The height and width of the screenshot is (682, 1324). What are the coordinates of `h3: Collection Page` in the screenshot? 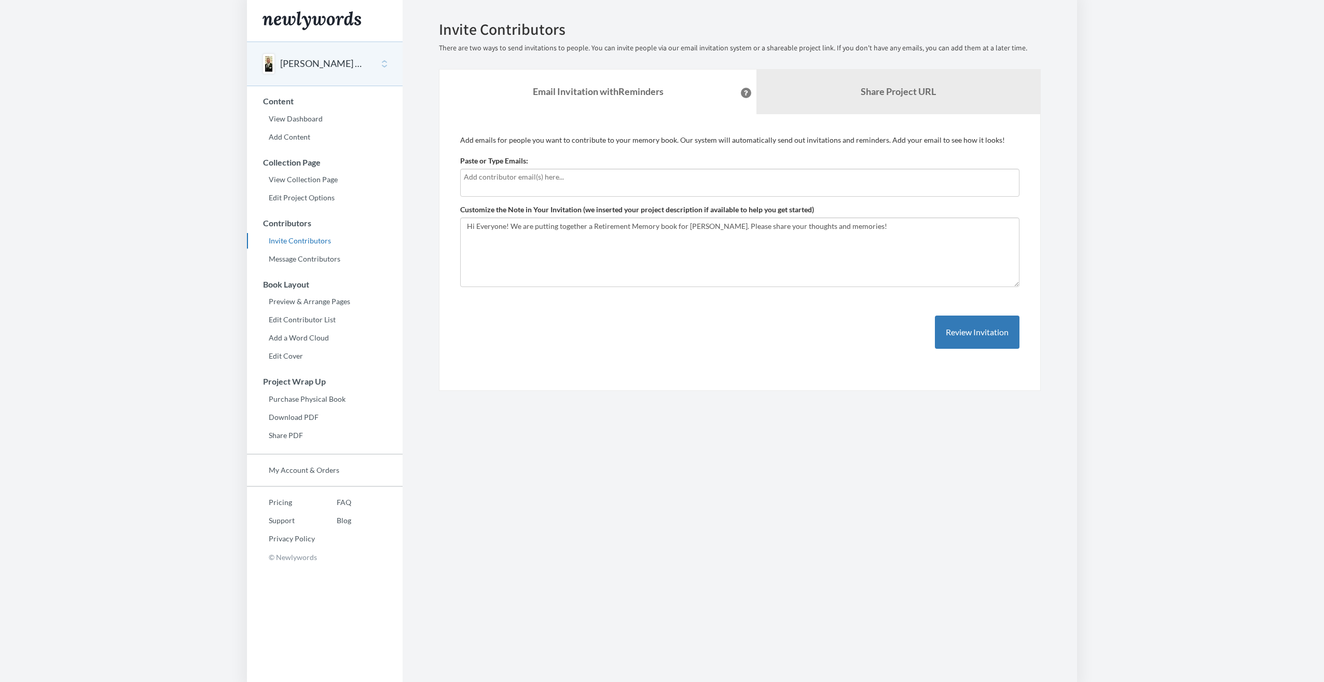 It's located at (325, 162).